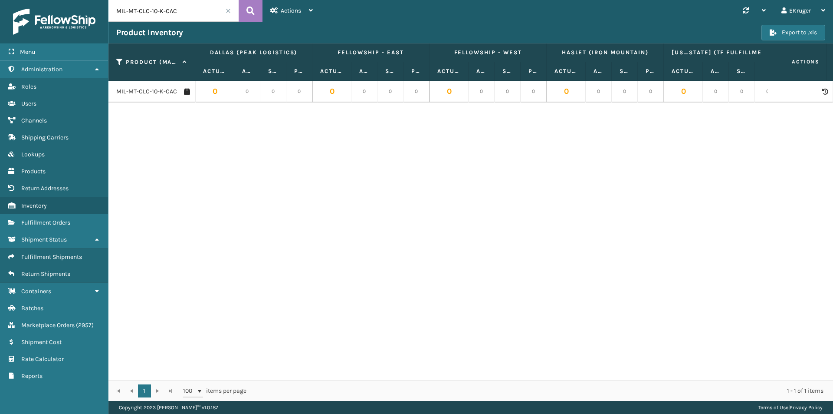 The height and width of the screenshot is (414, 833). I want to click on span: Return Addresses, so click(45, 188).